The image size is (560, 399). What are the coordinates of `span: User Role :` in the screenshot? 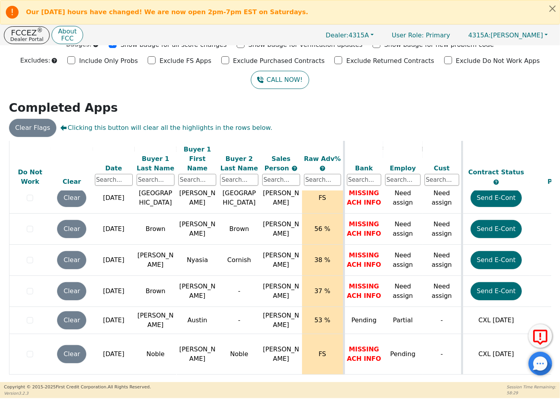 It's located at (407, 35).